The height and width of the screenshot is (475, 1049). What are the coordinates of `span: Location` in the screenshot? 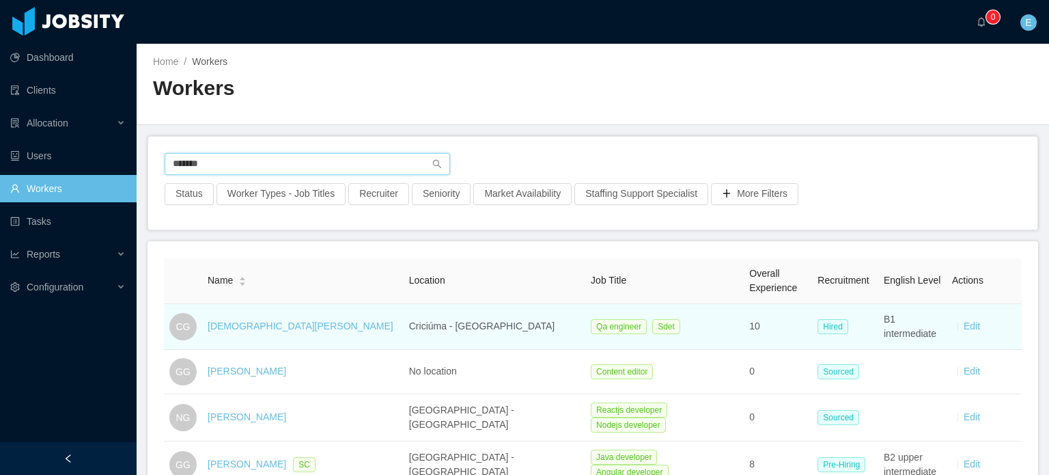 It's located at (427, 280).